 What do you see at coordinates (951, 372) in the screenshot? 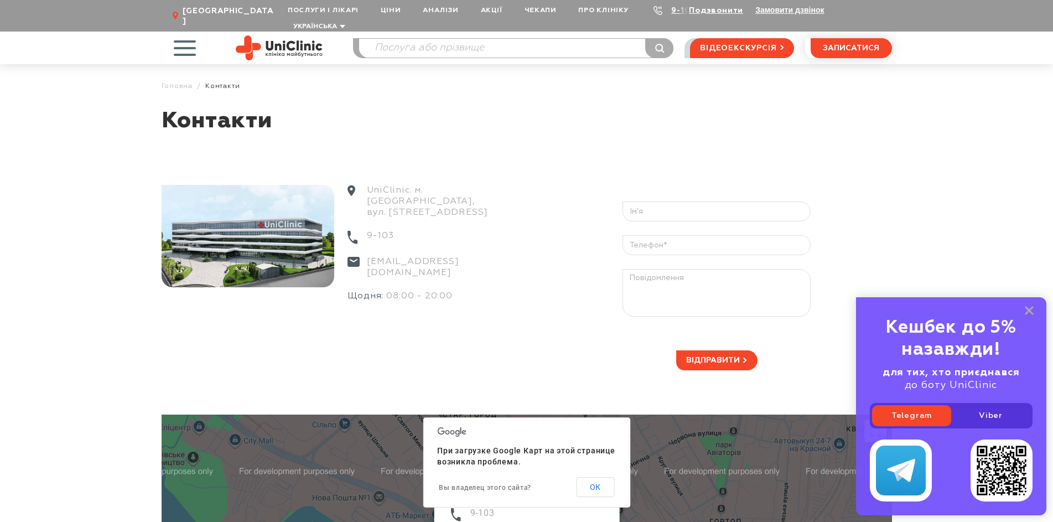
I see `b: для тих, хто приєднався` at bounding box center [951, 372].